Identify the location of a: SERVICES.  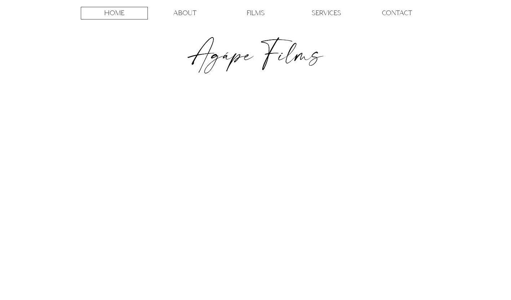
(327, 13).